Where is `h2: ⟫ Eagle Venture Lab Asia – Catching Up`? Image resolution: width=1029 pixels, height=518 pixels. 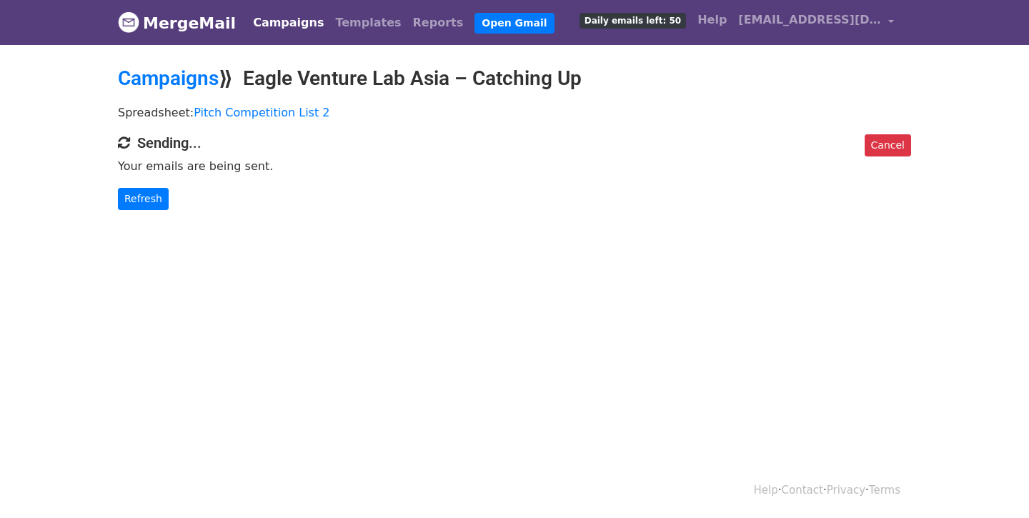
h2: ⟫ Eagle Venture Lab Asia – Catching Up is located at coordinates (514, 79).